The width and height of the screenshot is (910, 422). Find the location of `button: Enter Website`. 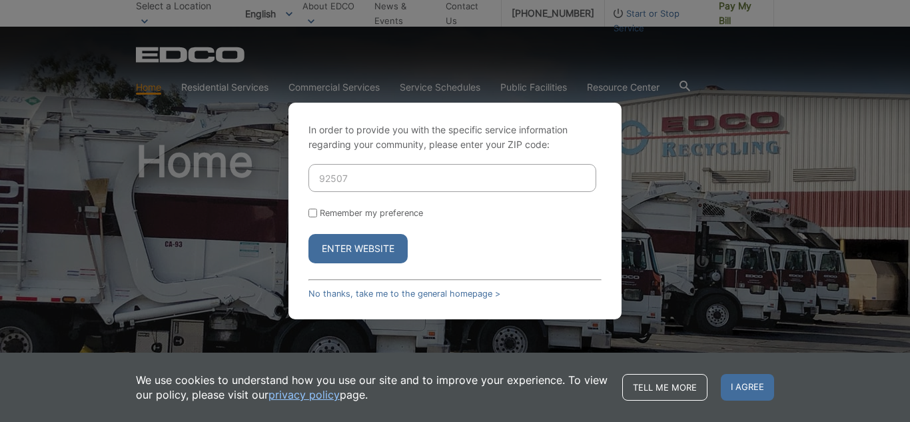

button: Enter Website is located at coordinates (358, 248).